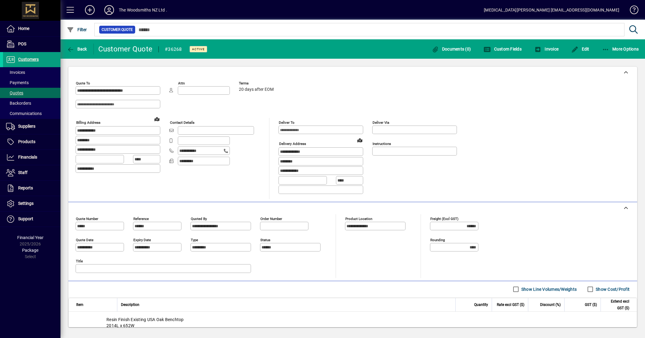 This screenshot has width=645, height=338. What do you see at coordinates (27, 157) in the screenshot?
I see `span: Financials` at bounding box center [27, 157].